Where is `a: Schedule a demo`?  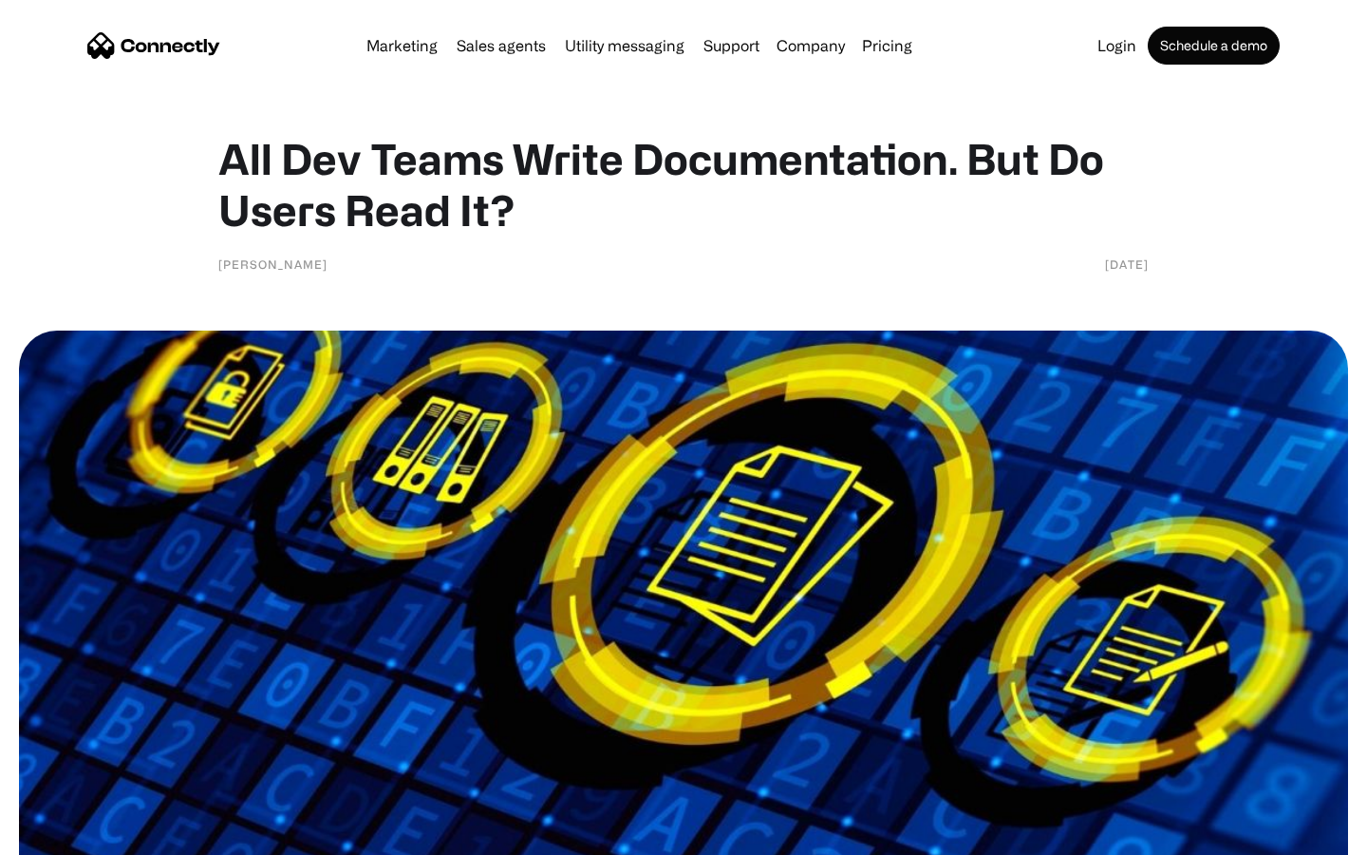 a: Schedule a demo is located at coordinates (1214, 46).